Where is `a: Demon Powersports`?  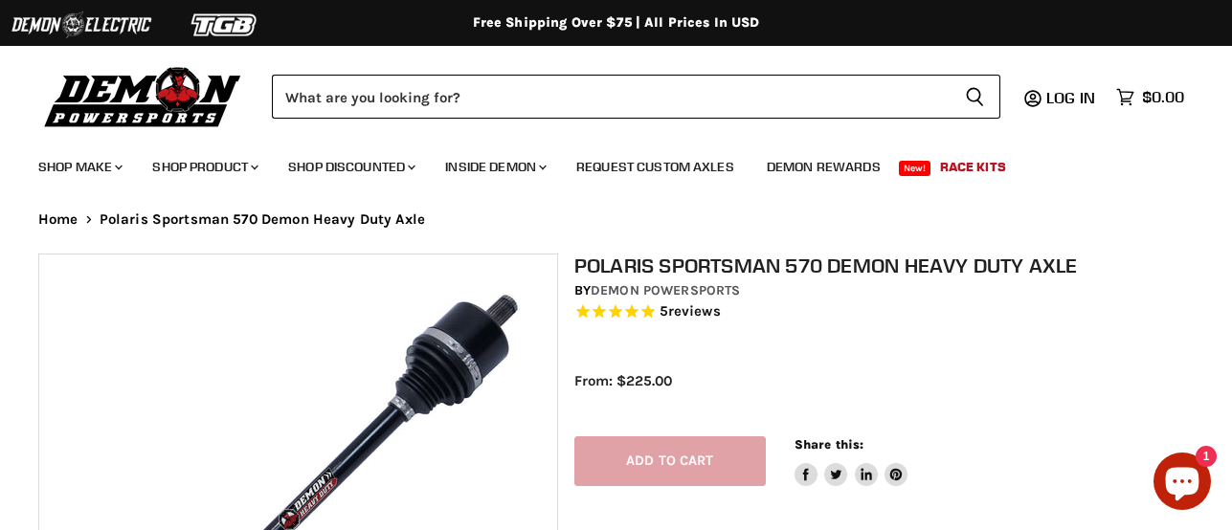 a: Demon Powersports is located at coordinates (665, 290).